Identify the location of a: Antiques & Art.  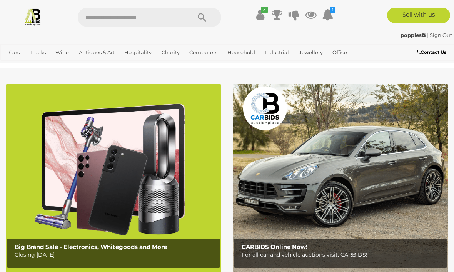
(97, 52).